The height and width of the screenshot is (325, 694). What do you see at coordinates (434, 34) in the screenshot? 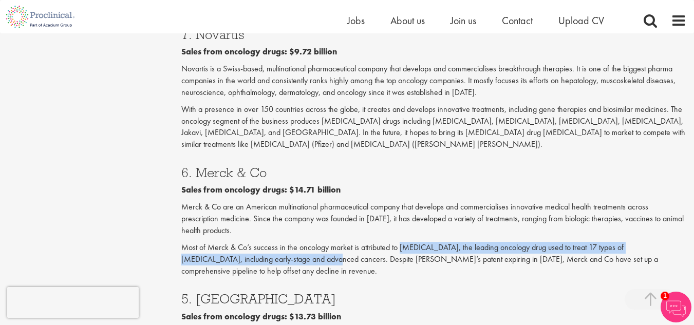
I see `h3: 7. Novartis` at bounding box center [434, 34].